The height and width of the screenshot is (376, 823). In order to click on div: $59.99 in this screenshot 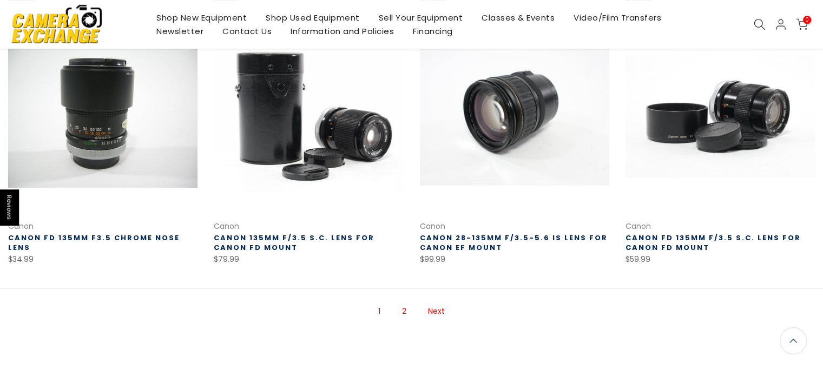, I will do `click(721, 259)`.